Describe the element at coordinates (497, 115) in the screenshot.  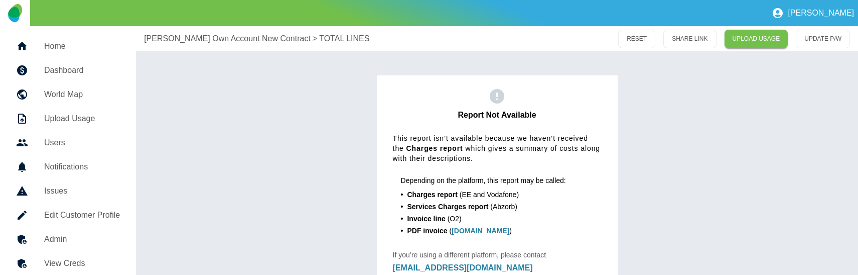
I see `p: Report Not Available` at that location.